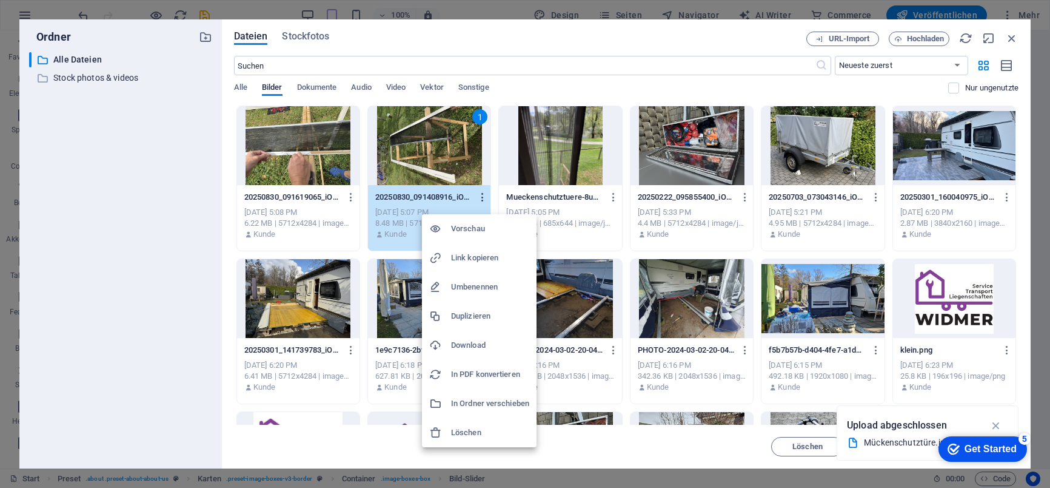 This screenshot has width=1050, height=488. What do you see at coordinates (490, 287) in the screenshot?
I see `h6: Umbenennen` at bounding box center [490, 287].